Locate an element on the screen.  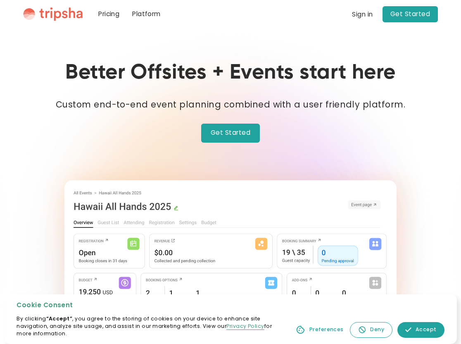
a: Sign in is located at coordinates (362, 14).